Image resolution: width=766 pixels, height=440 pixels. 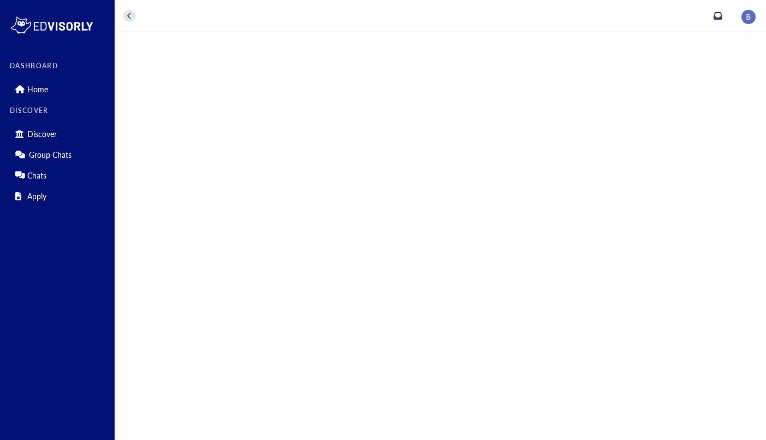 I want to click on p: Apply, so click(x=37, y=196).